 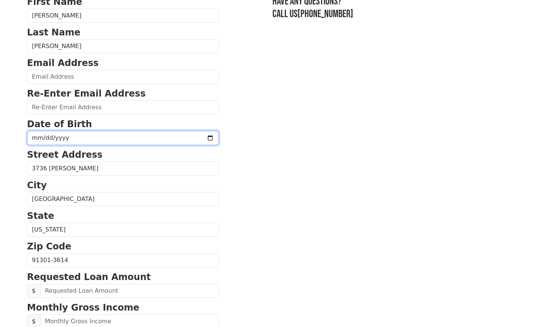 What do you see at coordinates (123, 107) in the screenshot?
I see `input: Re-Enter Email Address` at bounding box center [123, 107].